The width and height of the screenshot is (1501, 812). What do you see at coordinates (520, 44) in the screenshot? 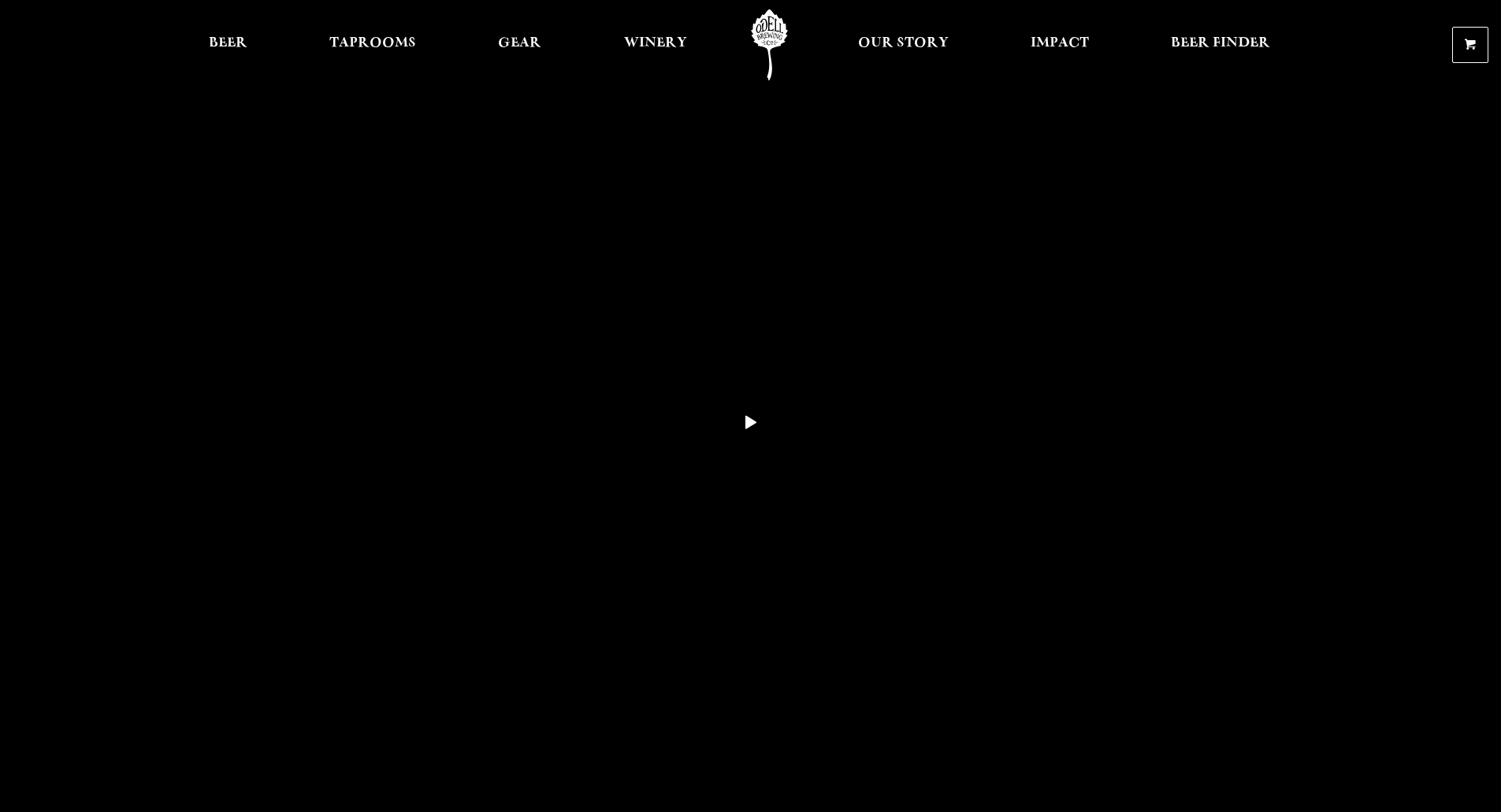
I see `span: Gear` at bounding box center [520, 44].